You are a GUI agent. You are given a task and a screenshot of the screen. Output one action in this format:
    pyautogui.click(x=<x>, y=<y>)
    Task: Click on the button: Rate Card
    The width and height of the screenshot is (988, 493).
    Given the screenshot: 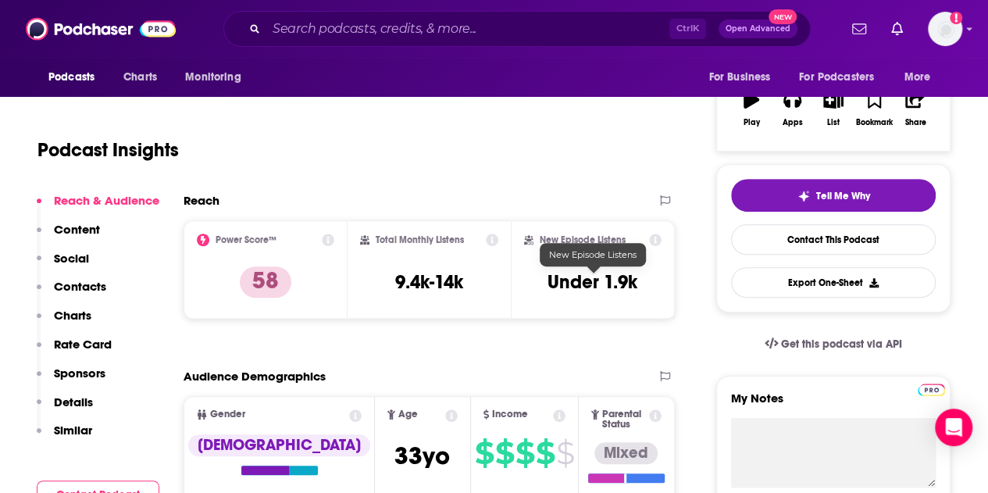 What is the action you would take?
    pyautogui.click(x=74, y=351)
    